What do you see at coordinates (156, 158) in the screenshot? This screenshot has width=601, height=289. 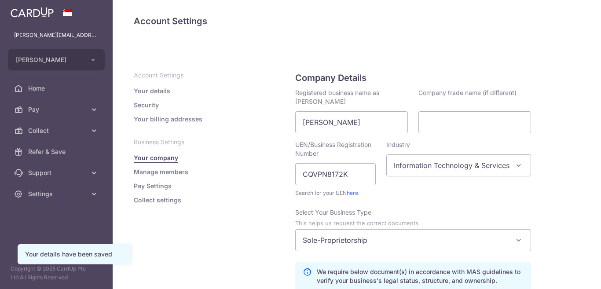 I see `a: Your company` at bounding box center [156, 158].